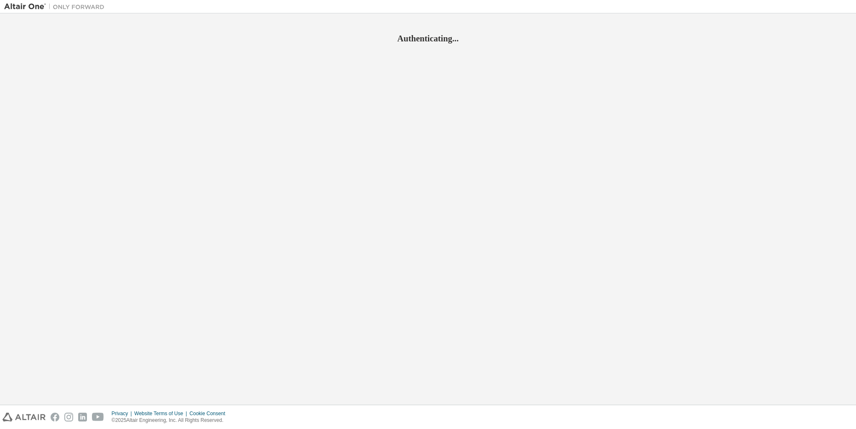 The height and width of the screenshot is (429, 856). I want to click on img: facebook.svg, so click(55, 417).